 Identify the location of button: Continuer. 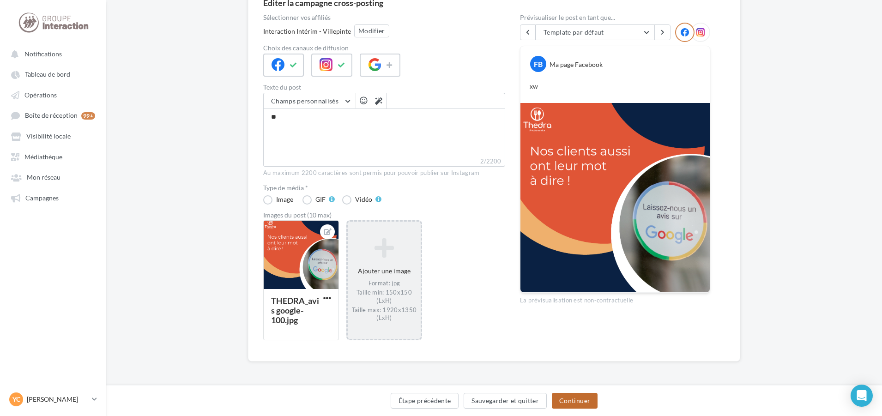
(574, 401).